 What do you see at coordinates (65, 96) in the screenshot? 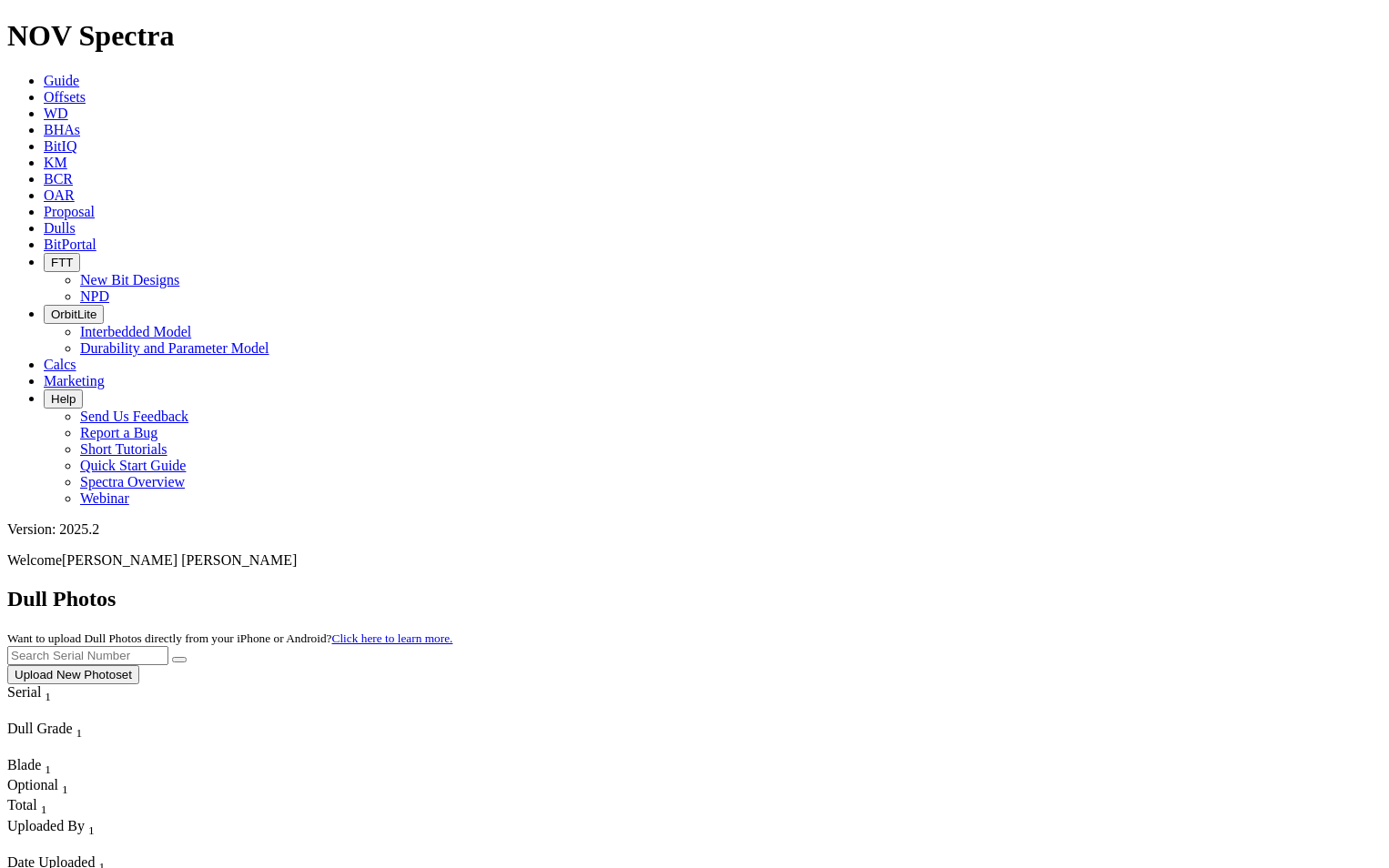
I see `span: Offsets` at bounding box center [65, 96].